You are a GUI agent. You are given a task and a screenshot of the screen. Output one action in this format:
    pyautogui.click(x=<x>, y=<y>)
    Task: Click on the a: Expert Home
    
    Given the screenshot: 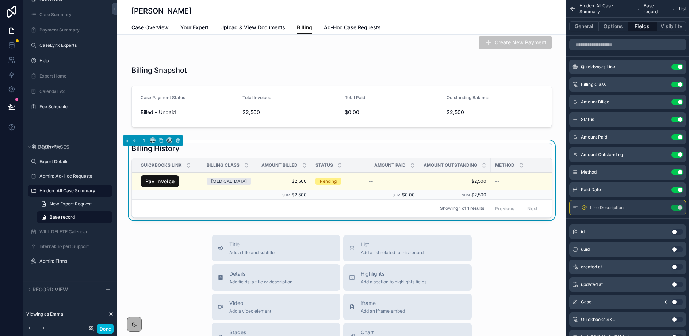 What is the action you would take?
    pyautogui.click(x=74, y=76)
    